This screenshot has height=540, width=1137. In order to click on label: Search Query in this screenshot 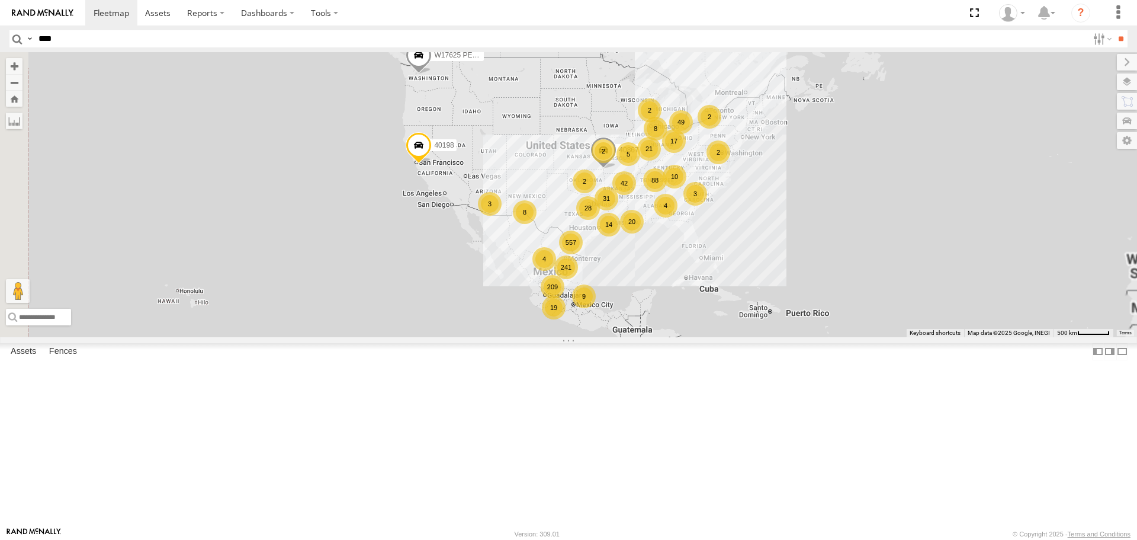, I will do `click(30, 39)`.